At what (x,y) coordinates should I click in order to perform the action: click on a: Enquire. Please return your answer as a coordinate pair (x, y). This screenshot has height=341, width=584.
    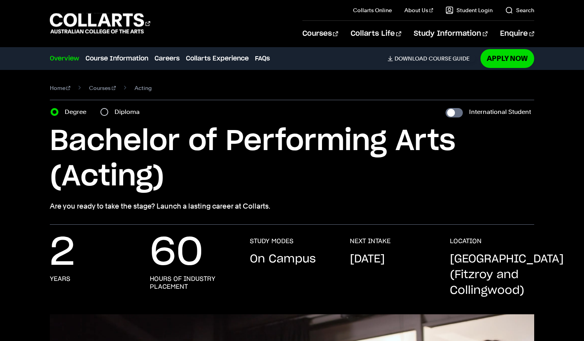
    Looking at the image, I should click on (517, 34).